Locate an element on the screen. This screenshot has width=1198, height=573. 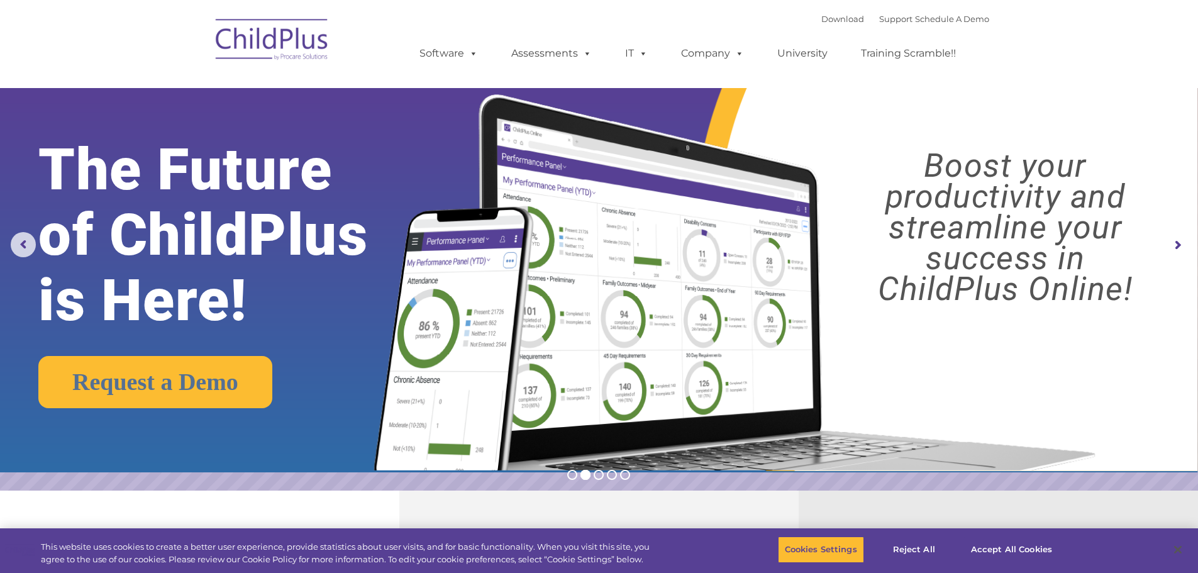
a: Software is located at coordinates (448, 53).